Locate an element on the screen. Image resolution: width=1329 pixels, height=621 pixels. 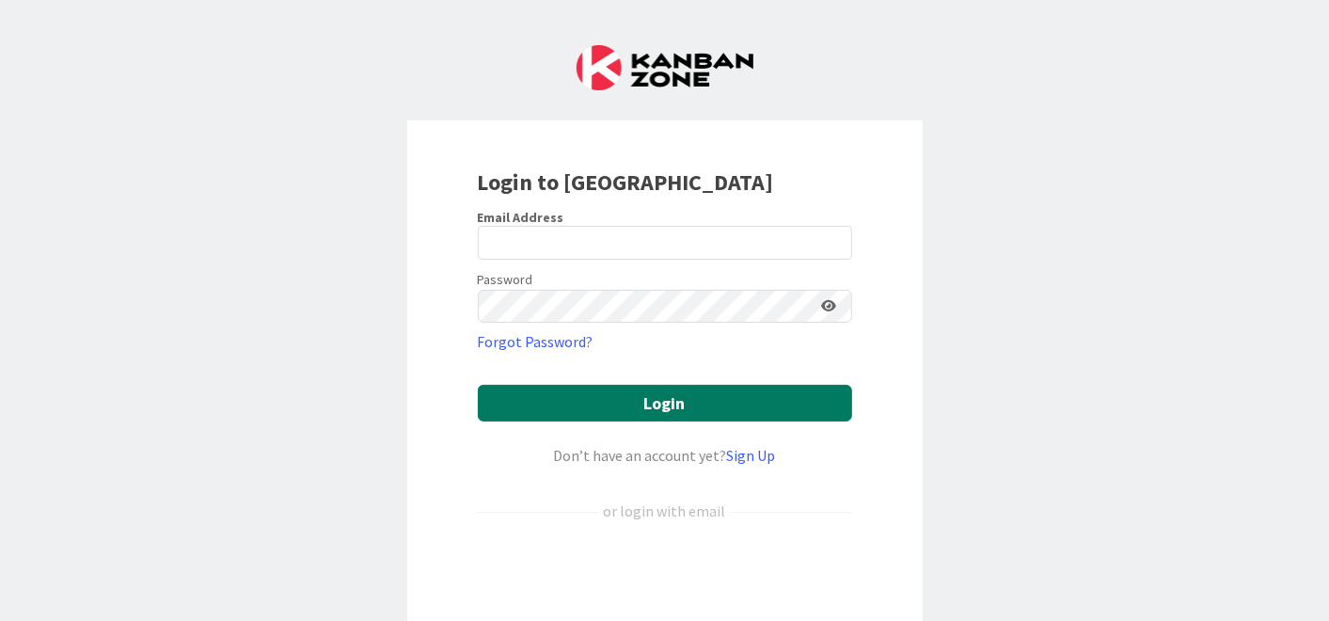
img: Kanban Zone is located at coordinates (665, 68).